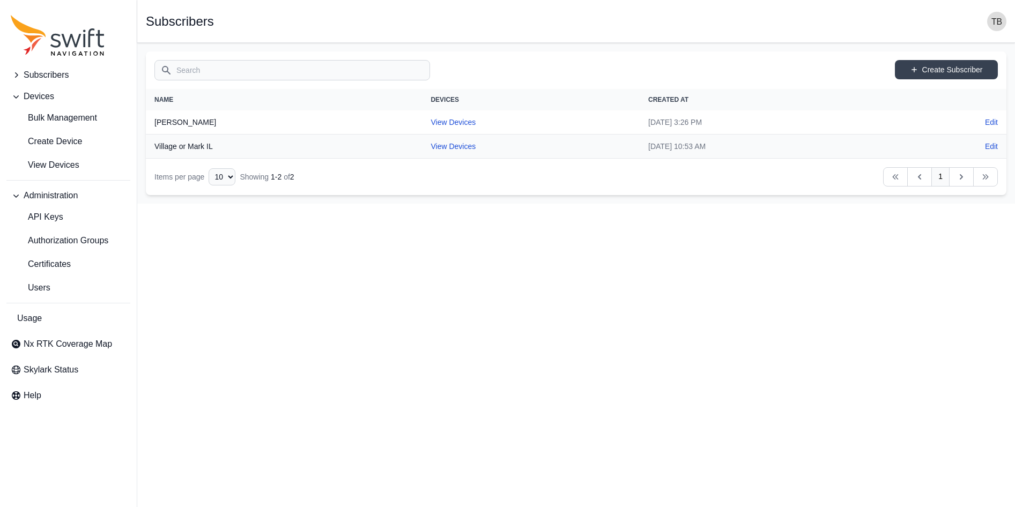  Describe the element at coordinates (292, 177) in the screenshot. I see `span: 2` at that location.